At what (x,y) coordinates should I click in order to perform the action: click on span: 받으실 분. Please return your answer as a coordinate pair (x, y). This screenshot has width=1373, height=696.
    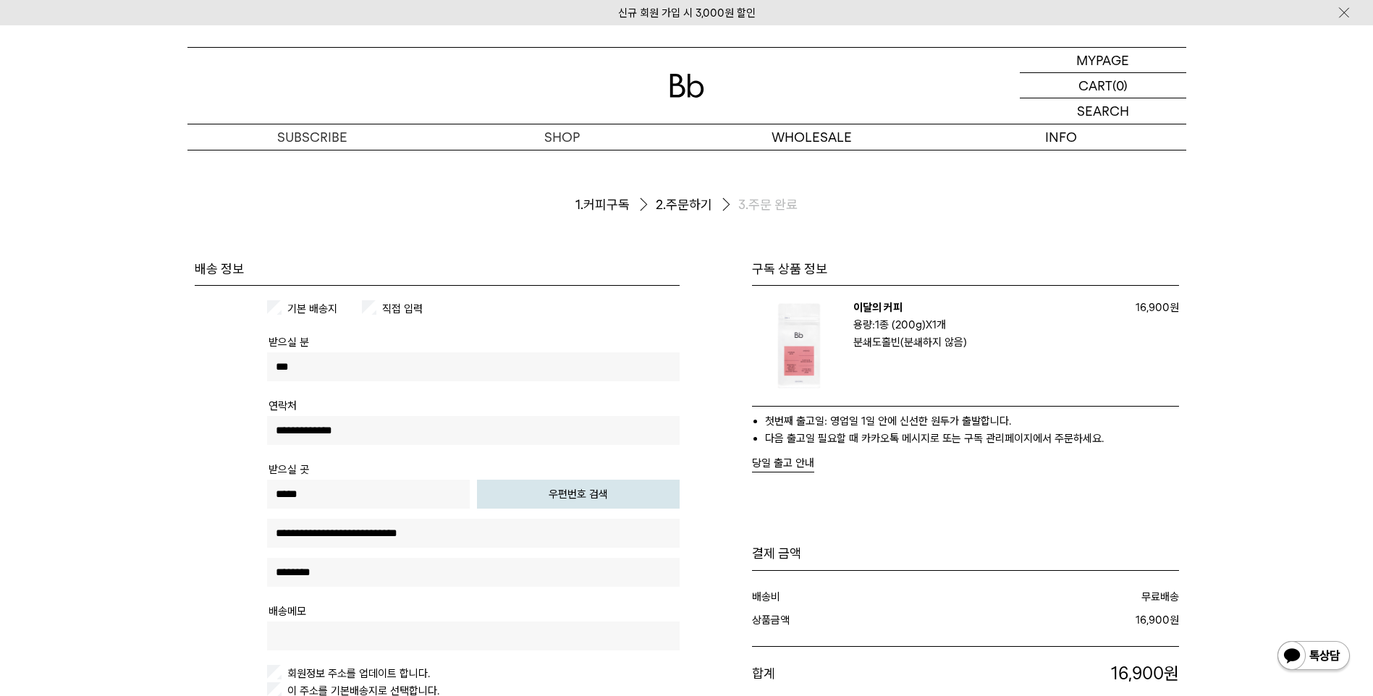
    Looking at the image, I should click on (289, 342).